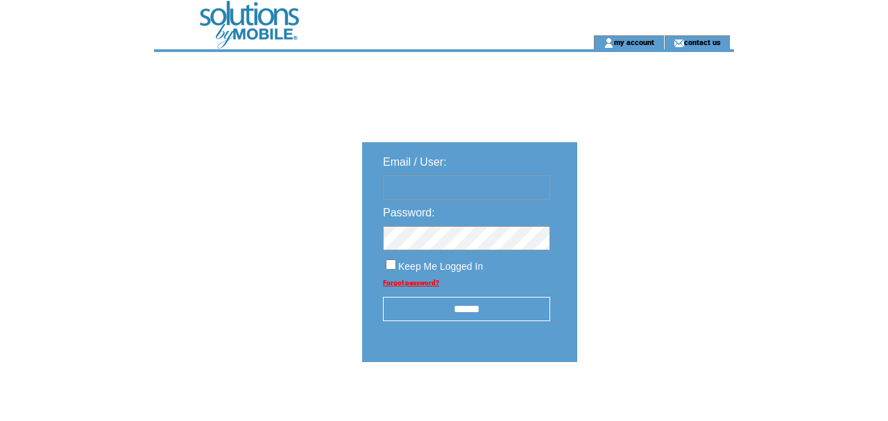 This screenshot has width=888, height=421. What do you see at coordinates (409, 212) in the screenshot?
I see `span: Password:` at bounding box center [409, 212].